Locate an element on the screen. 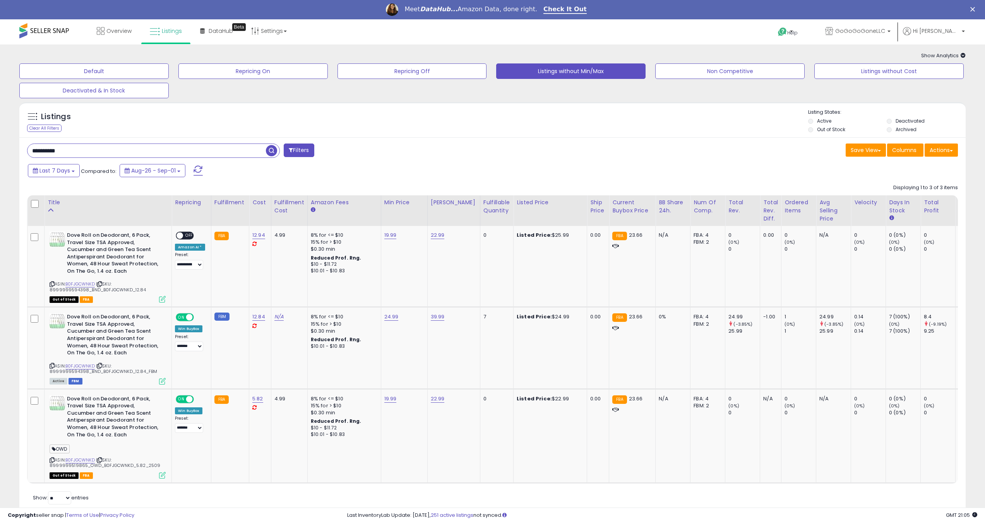 Image resolution: width=985 pixels, height=523 pixels. a: 12.94 is located at coordinates (259, 235).